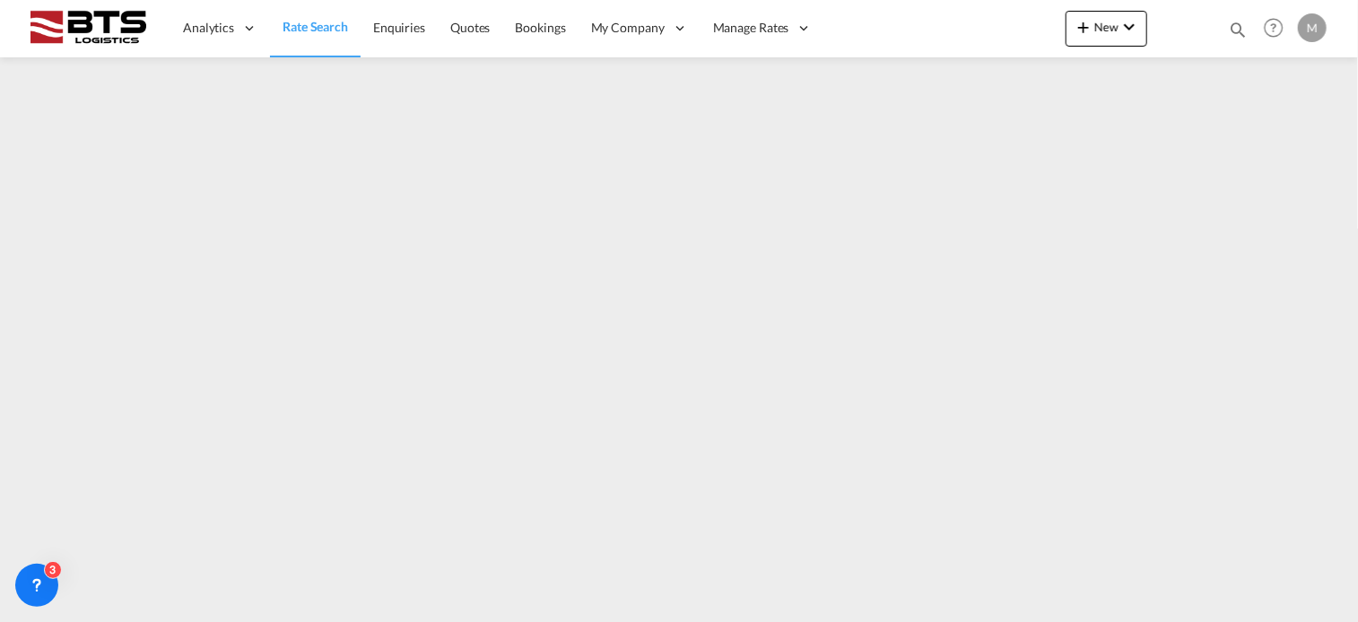 This screenshot has height=622, width=1358. What do you see at coordinates (1273, 28) in the screenshot?
I see `span: Help` at bounding box center [1273, 28].